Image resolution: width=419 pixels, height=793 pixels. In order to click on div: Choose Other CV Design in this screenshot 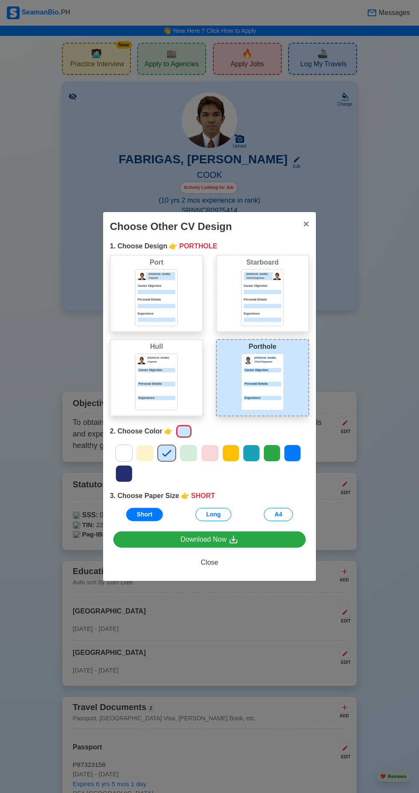, I will do `click(171, 227)`.